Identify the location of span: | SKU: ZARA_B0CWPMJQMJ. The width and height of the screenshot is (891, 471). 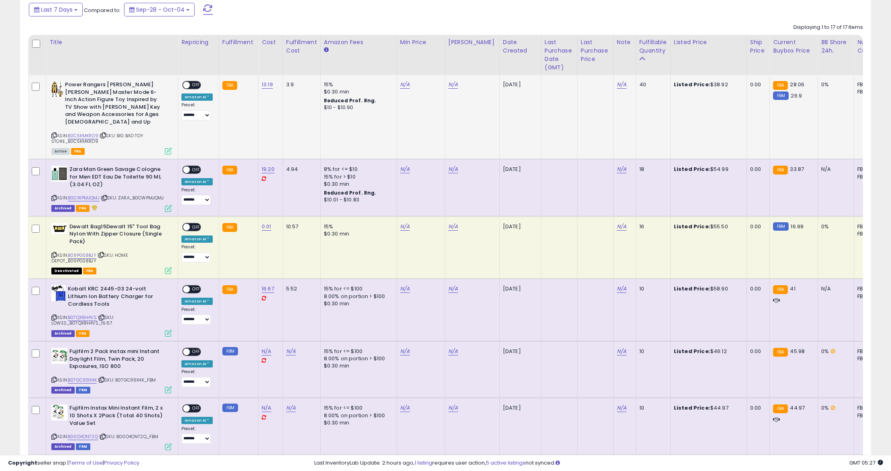
(132, 198).